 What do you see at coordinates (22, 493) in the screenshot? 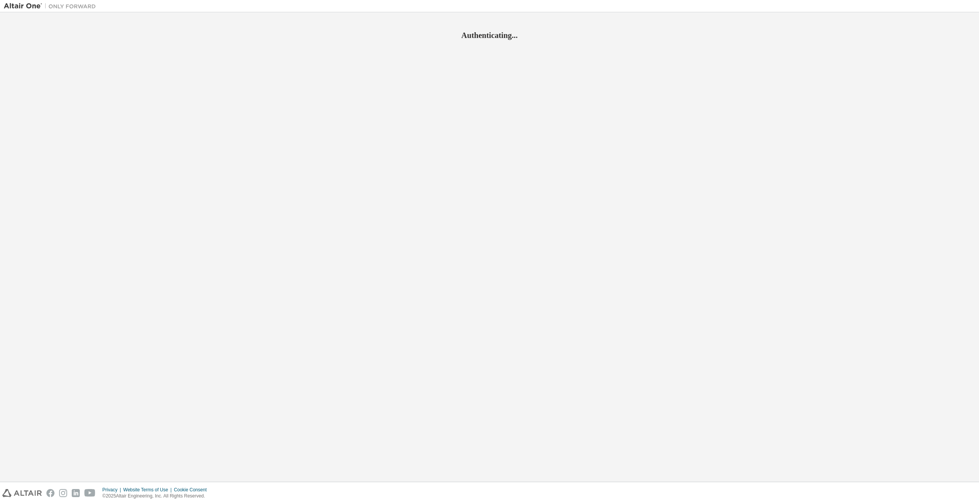
I see `img: altair_logo.svg` at bounding box center [22, 493].